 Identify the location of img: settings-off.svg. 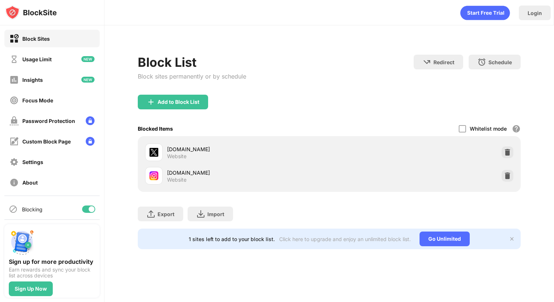
(14, 162).